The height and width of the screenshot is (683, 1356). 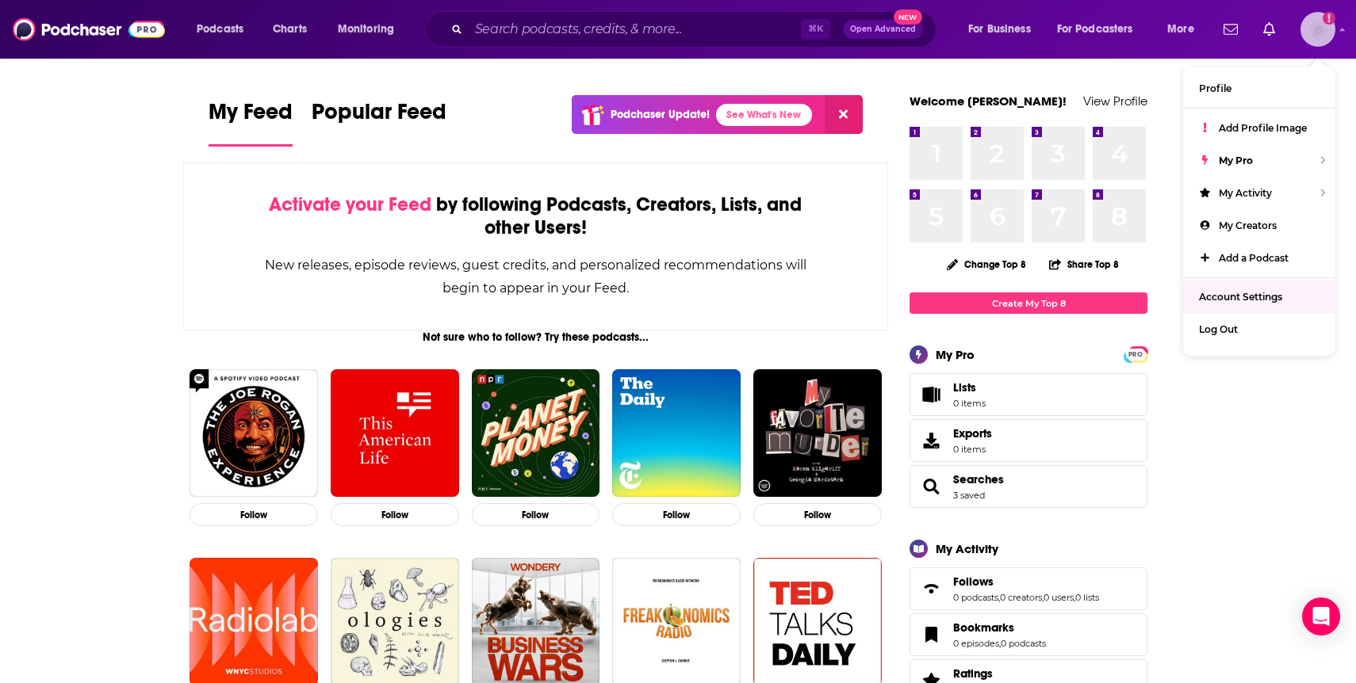 What do you see at coordinates (1259, 297) in the screenshot?
I see `a: Account Settings` at bounding box center [1259, 297].